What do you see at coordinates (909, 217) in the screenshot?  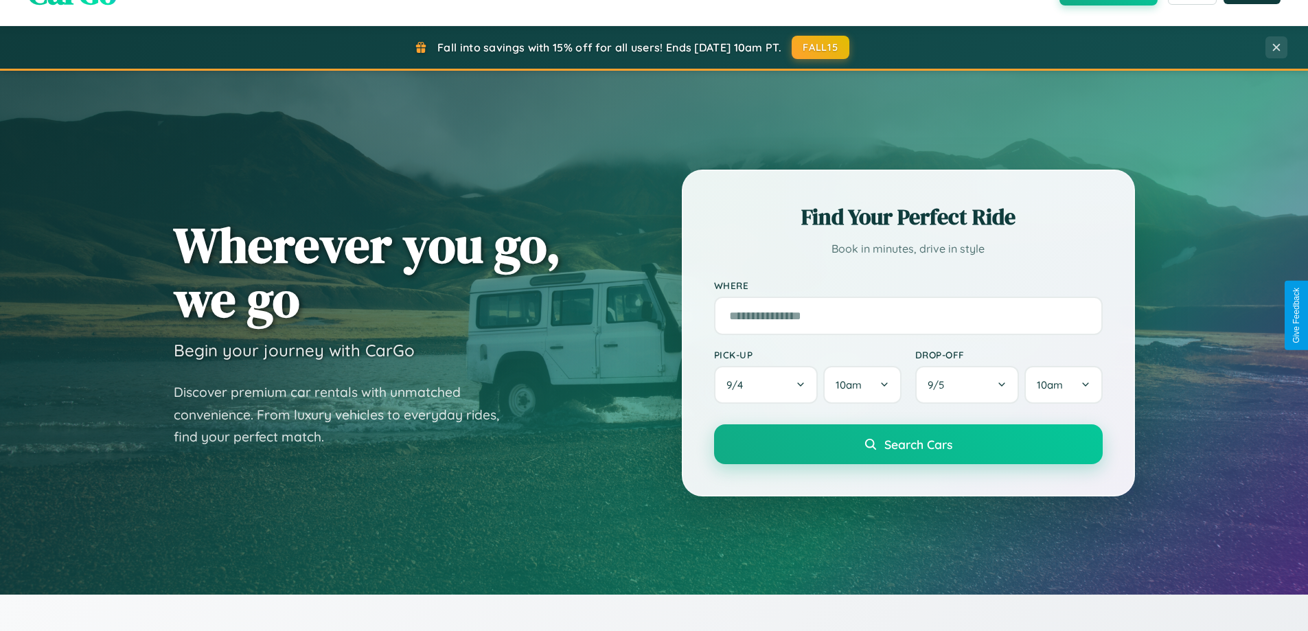 I see `h2: Find Your Perfect Ride` at bounding box center [909, 217].